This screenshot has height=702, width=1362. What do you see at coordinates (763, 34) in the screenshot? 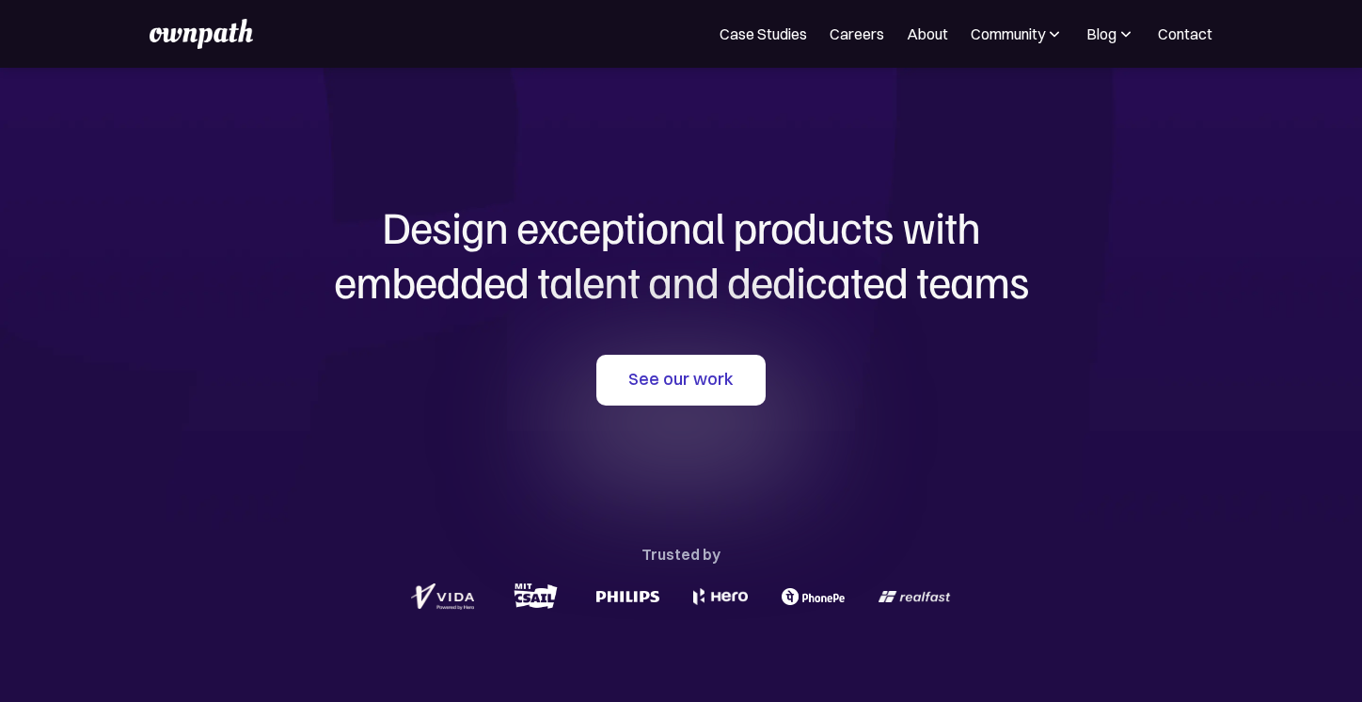
I see `a: Case Studies` at bounding box center [763, 34].